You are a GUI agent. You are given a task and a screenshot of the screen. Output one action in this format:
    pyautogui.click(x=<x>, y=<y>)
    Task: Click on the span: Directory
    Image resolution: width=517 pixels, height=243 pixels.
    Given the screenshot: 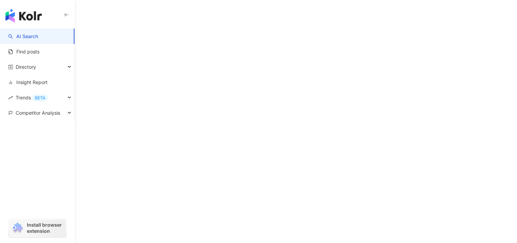 What is the action you would take?
    pyautogui.click(x=26, y=67)
    